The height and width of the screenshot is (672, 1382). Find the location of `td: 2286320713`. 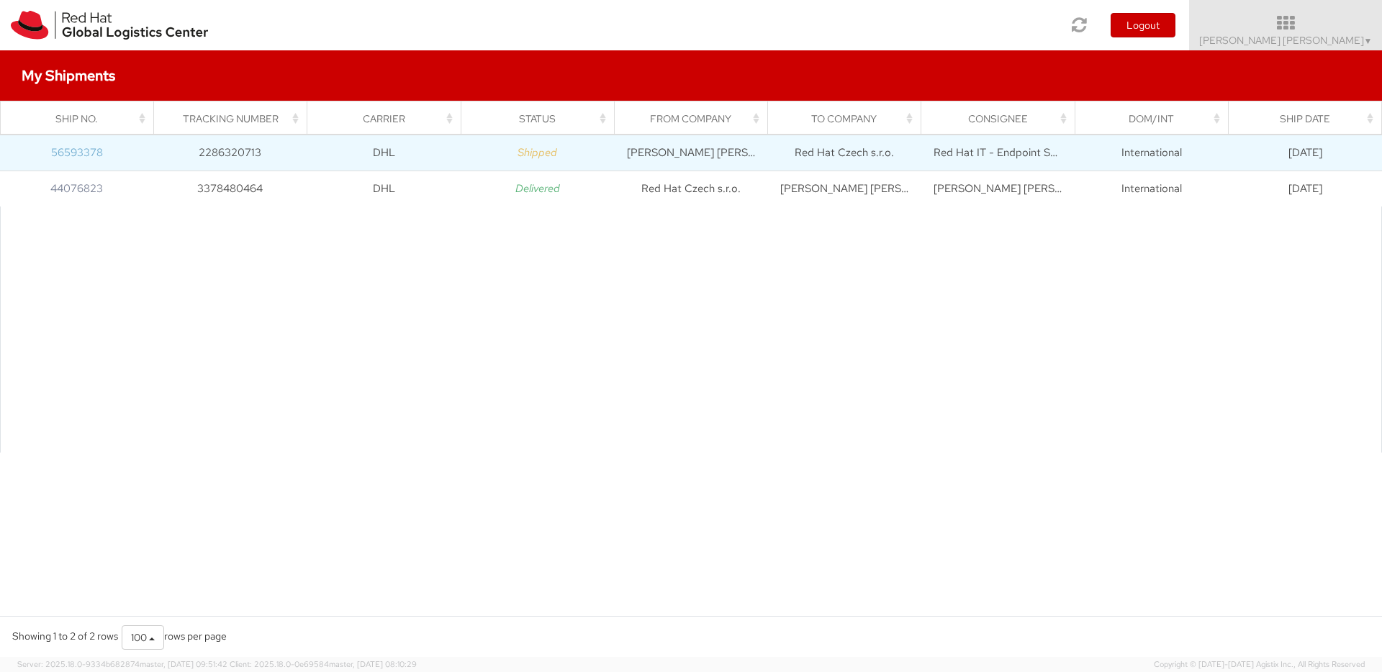

td: 2286320713 is located at coordinates (230, 153).